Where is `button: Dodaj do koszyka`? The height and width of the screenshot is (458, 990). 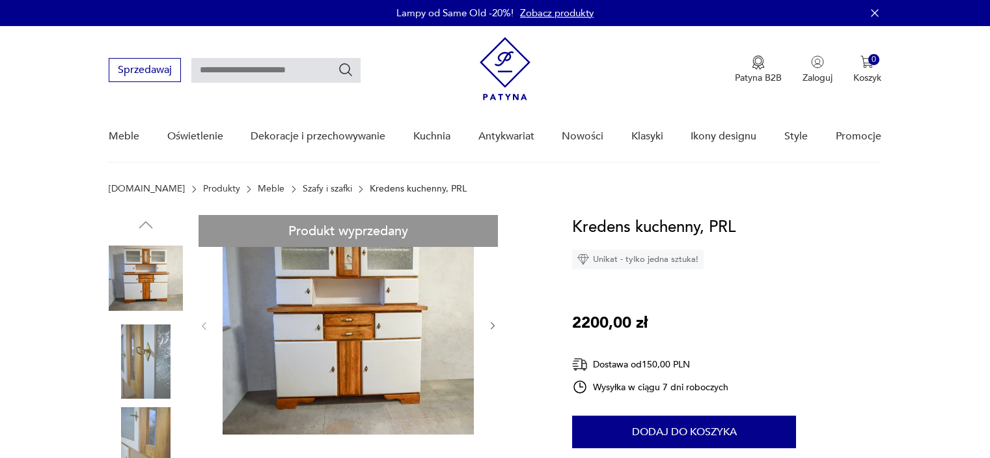
button: Dodaj do koszyka is located at coordinates (684, 432).